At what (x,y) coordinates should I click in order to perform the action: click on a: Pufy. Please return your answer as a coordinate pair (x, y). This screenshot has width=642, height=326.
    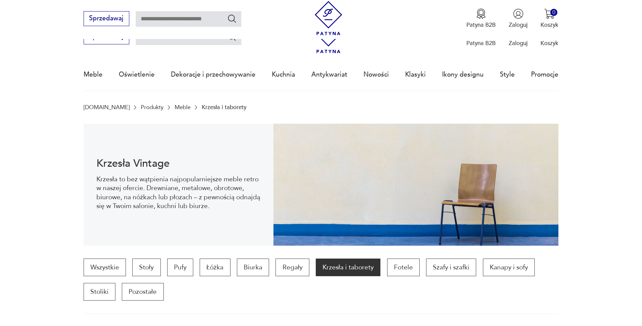
    Looking at the image, I should click on (180, 267).